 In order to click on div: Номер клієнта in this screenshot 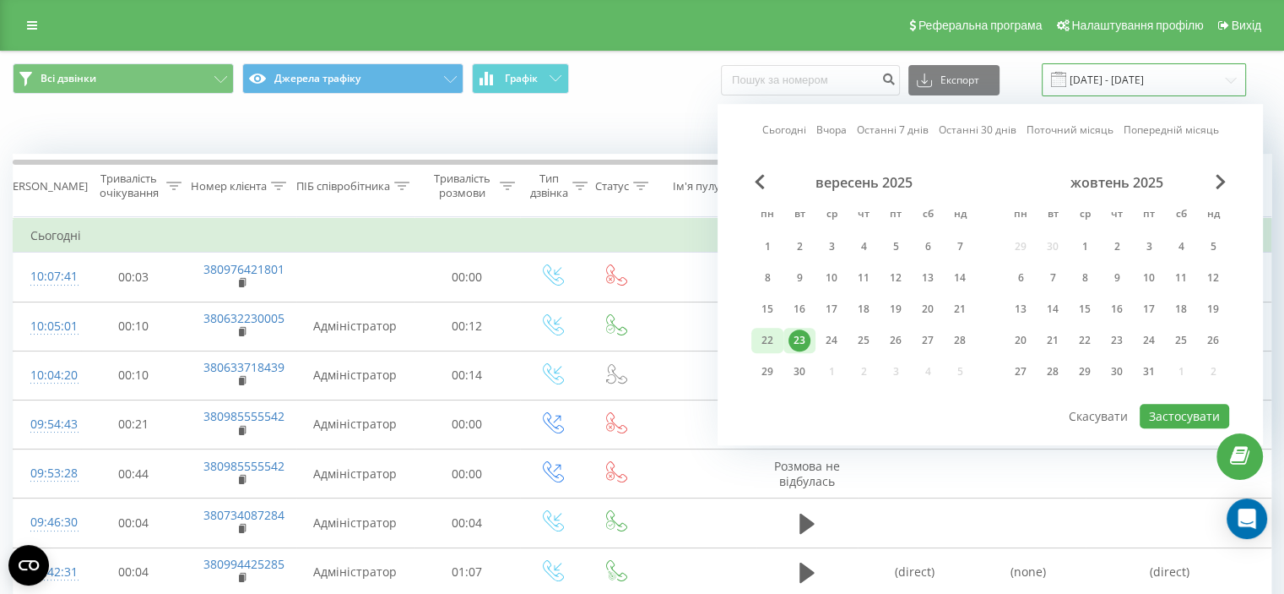, I will do `click(229, 186)`.